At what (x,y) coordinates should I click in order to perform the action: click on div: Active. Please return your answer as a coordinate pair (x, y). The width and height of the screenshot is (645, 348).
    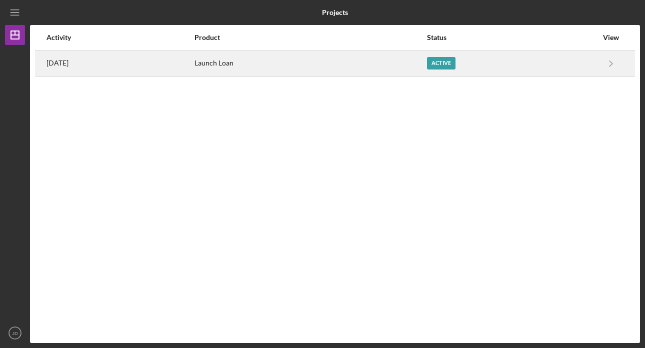
    Looking at the image, I should click on (441, 63).